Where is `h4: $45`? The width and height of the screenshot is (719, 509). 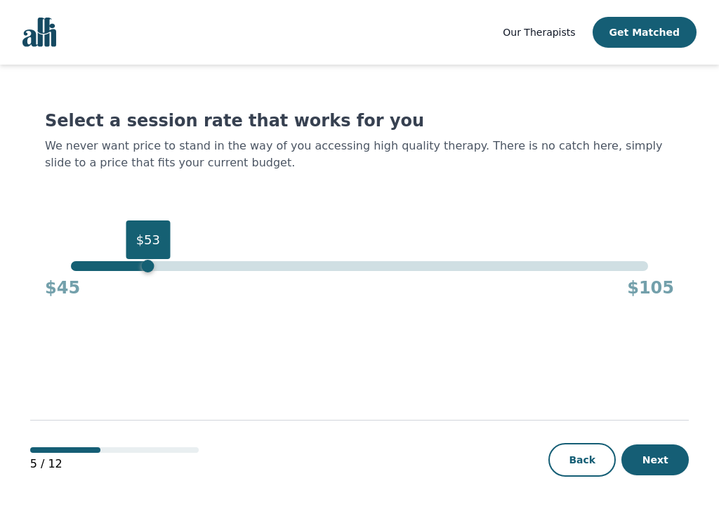 h4: $45 is located at coordinates (62, 288).